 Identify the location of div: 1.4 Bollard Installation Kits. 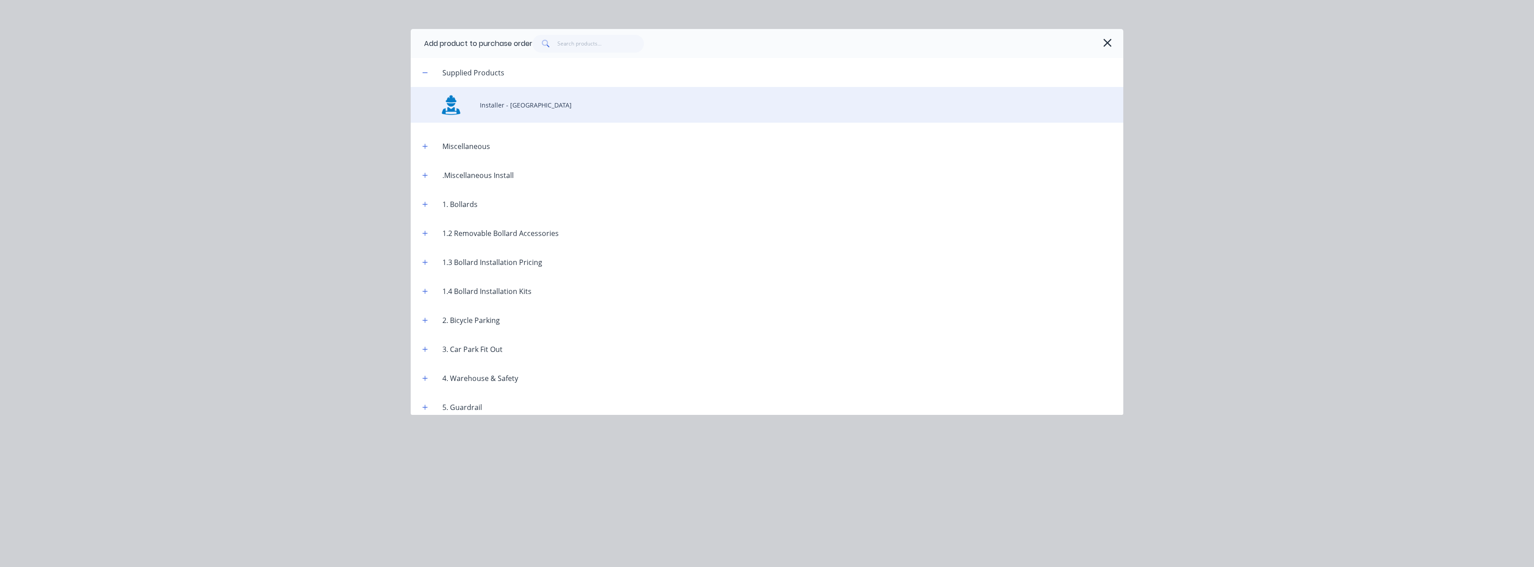
(487, 291).